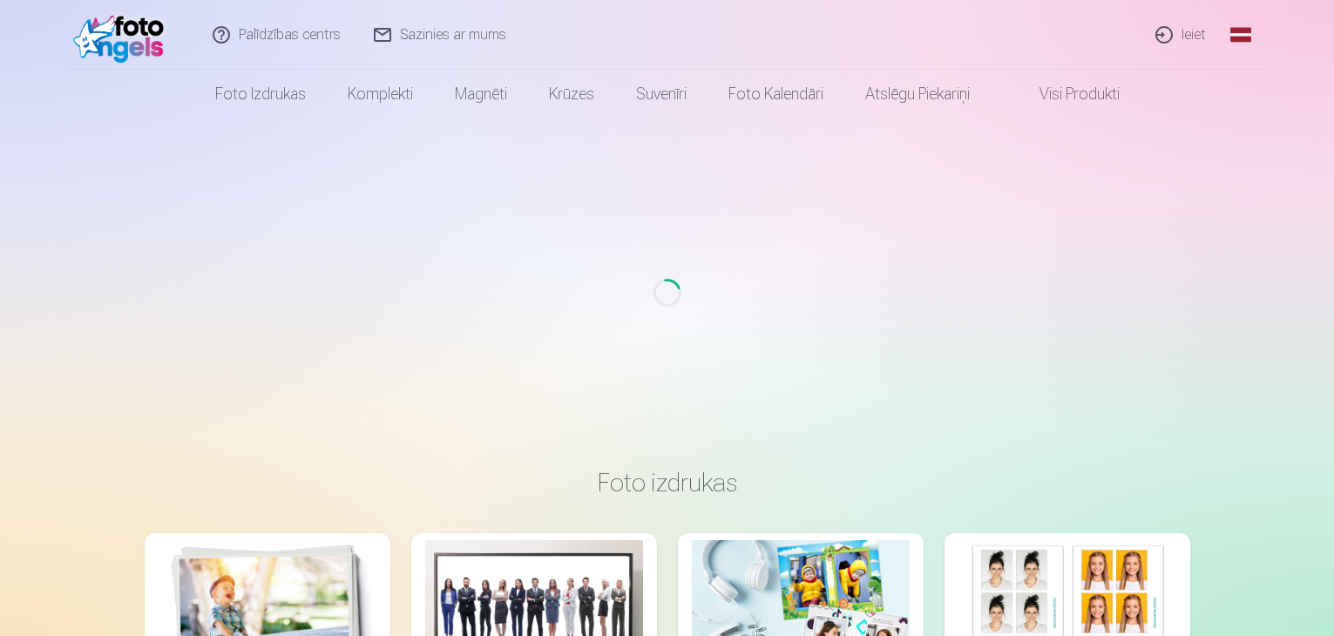 Image resolution: width=1334 pixels, height=636 pixels. I want to click on a: Atslēgu piekariņi, so click(917, 94).